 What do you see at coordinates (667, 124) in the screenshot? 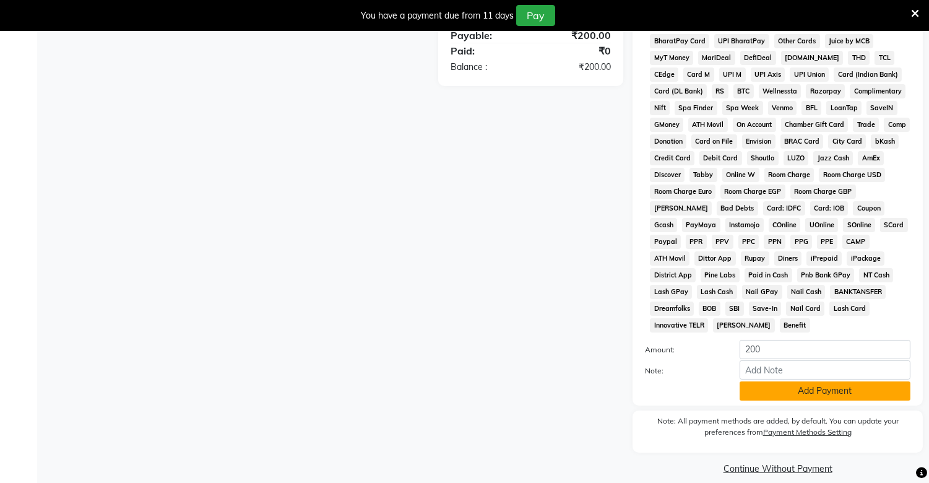
I see `span: GMoney` at bounding box center [667, 124].